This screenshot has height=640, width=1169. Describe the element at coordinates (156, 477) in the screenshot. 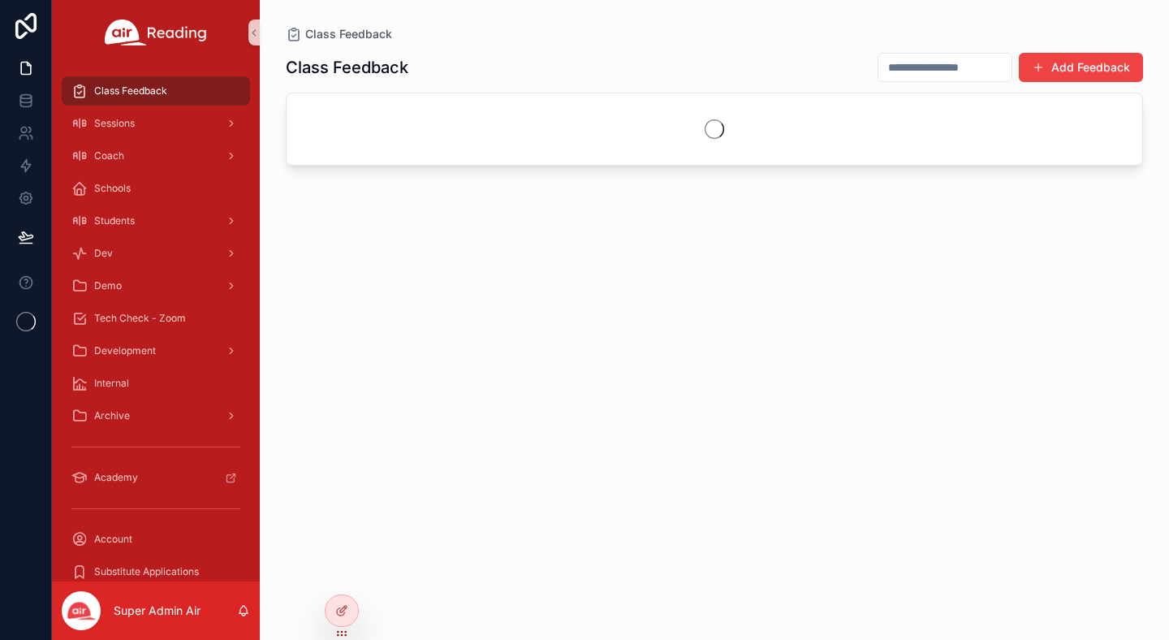

I see `a: Academy` at that location.